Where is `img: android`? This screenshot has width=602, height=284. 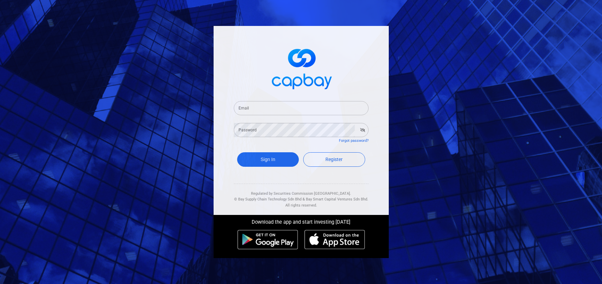 img: android is located at coordinates (268, 240).